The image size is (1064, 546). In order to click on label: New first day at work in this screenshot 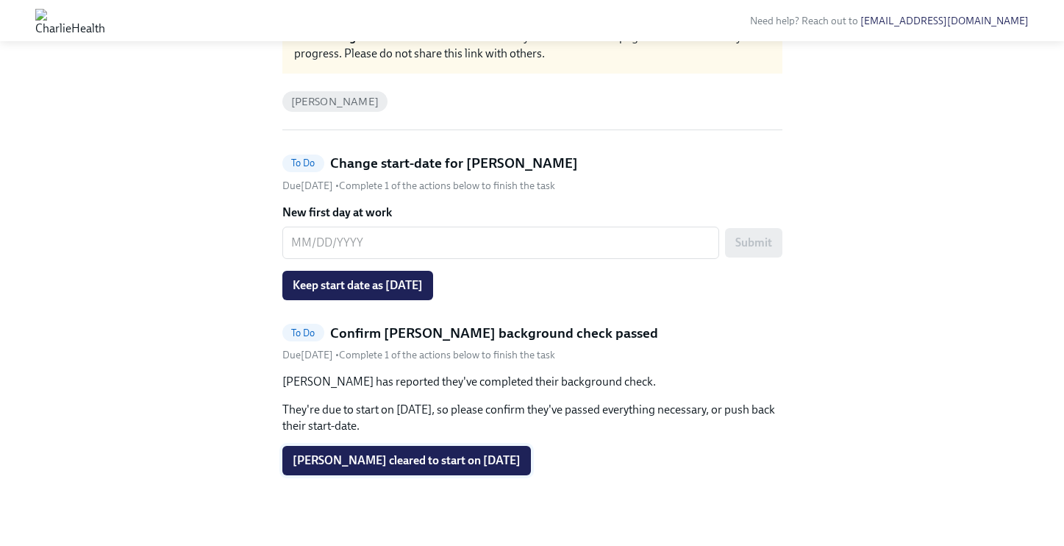, I will do `click(532, 213)`.